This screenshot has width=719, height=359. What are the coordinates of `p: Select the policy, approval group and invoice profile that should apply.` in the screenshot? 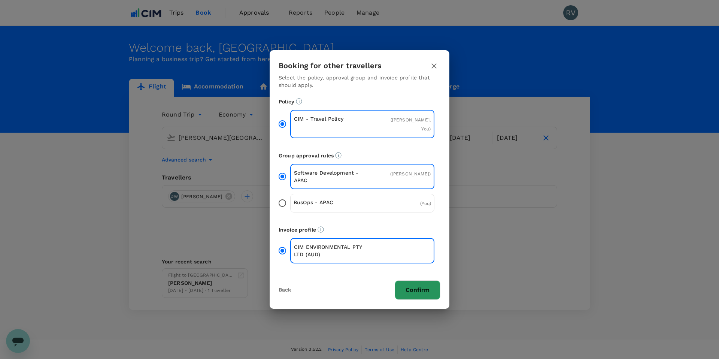 It's located at (359, 81).